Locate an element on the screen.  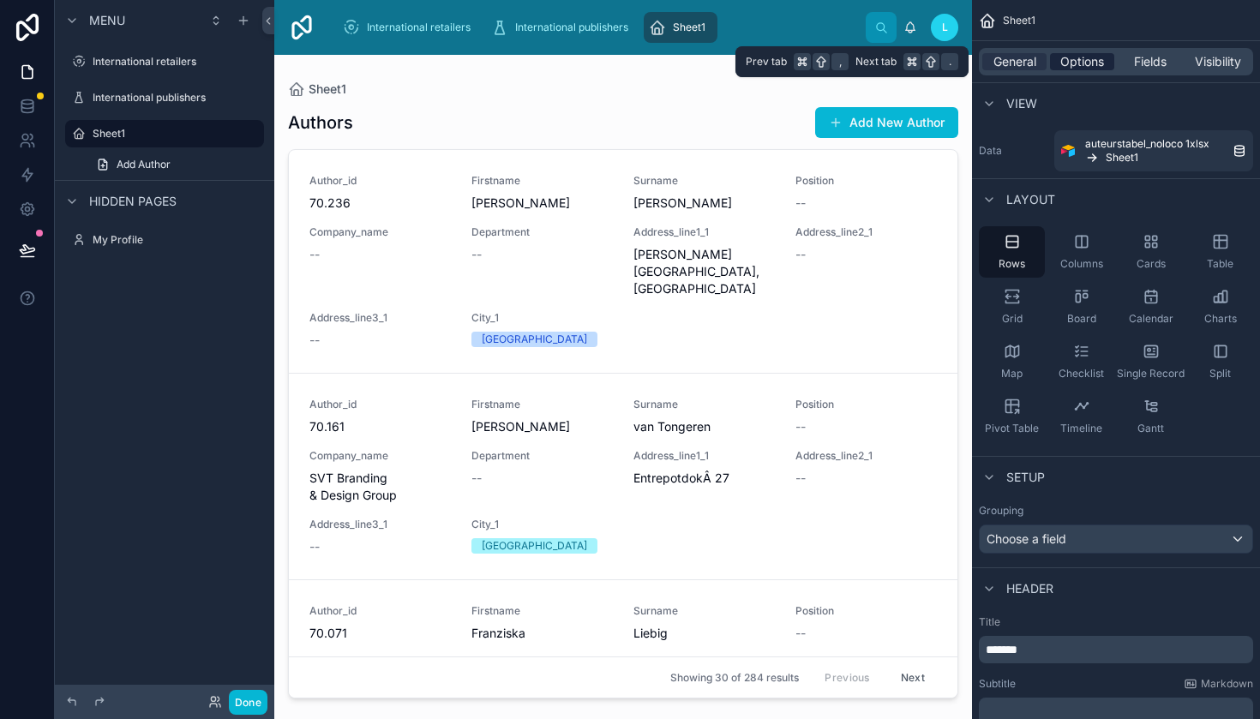
span: Columns is located at coordinates (1081, 264).